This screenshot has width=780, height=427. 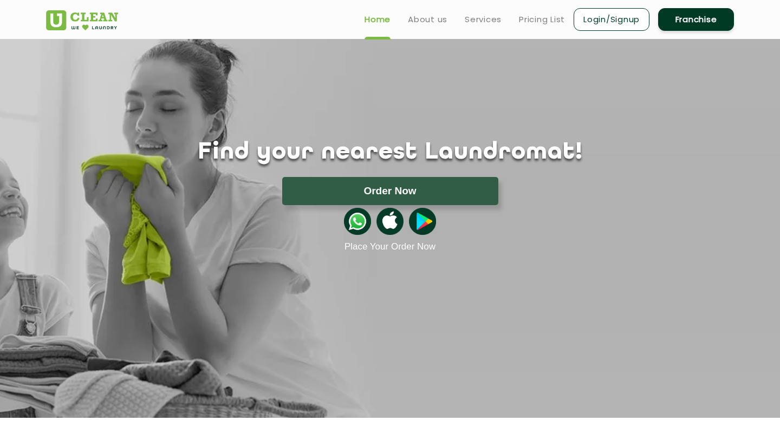 What do you see at coordinates (390, 247) in the screenshot?
I see `a: Place Your Order Now` at bounding box center [390, 247].